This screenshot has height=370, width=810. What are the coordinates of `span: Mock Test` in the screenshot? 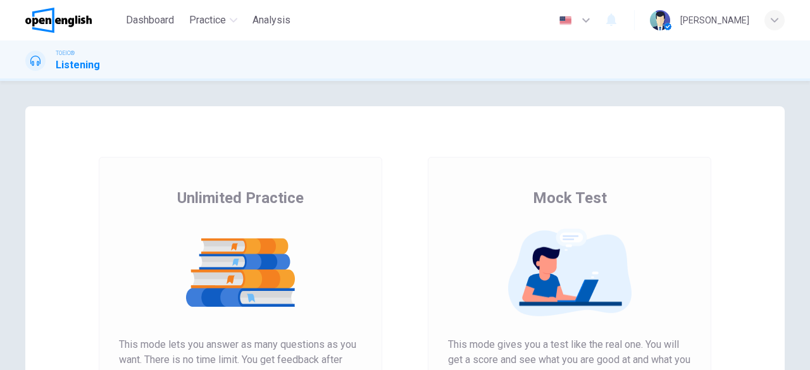 It's located at (569, 198).